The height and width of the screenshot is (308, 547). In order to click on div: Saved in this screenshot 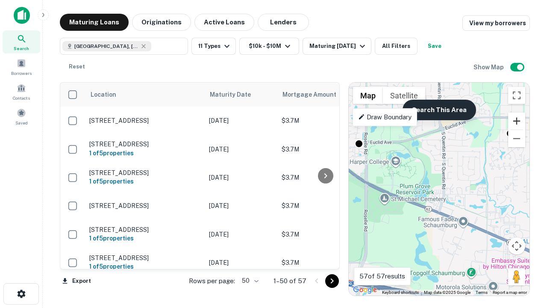, I will do `click(21, 116)`.